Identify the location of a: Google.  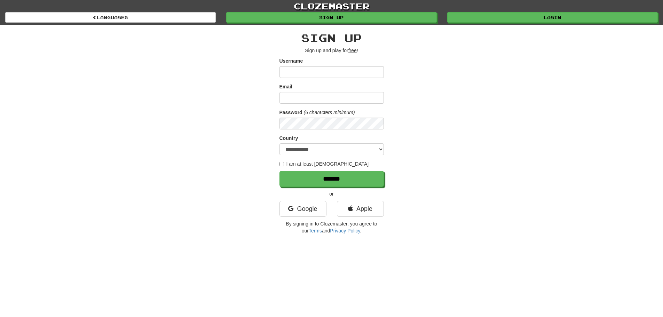
(303, 209).